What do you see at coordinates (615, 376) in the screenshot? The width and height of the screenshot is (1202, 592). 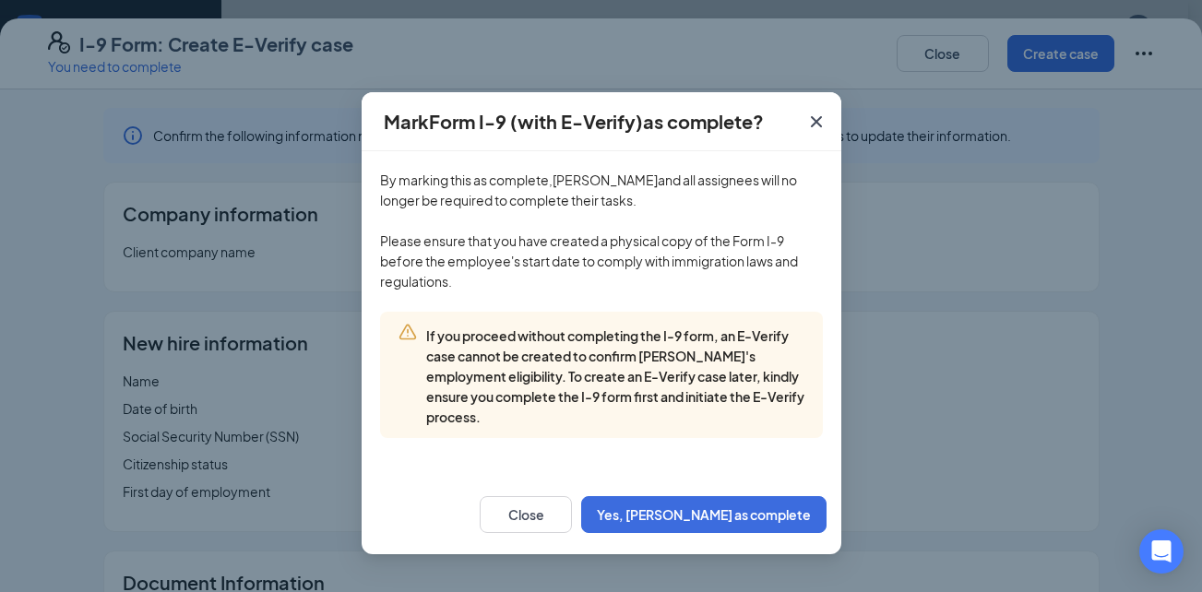 I see `span: If you proceed without completing the I-9 form, an E-Verify case cannot be created to confirm [PE...` at bounding box center [615, 376].